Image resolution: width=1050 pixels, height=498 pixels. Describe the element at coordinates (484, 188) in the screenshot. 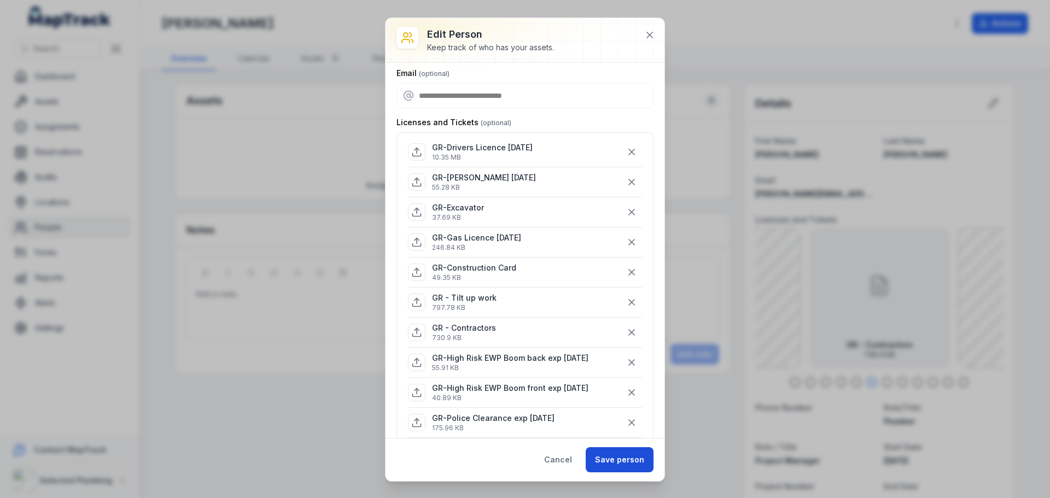

I see `p: 55.28 KB` at that location.